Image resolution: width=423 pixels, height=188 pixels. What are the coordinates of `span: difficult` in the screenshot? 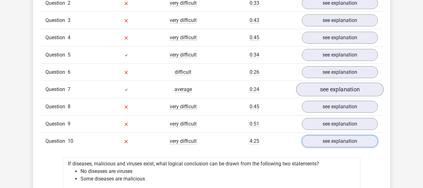 It's located at (183, 72).